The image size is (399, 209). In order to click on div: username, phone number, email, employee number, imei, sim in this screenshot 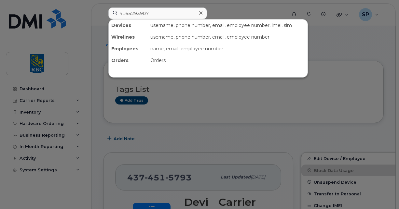, I will do `click(227, 25)`.